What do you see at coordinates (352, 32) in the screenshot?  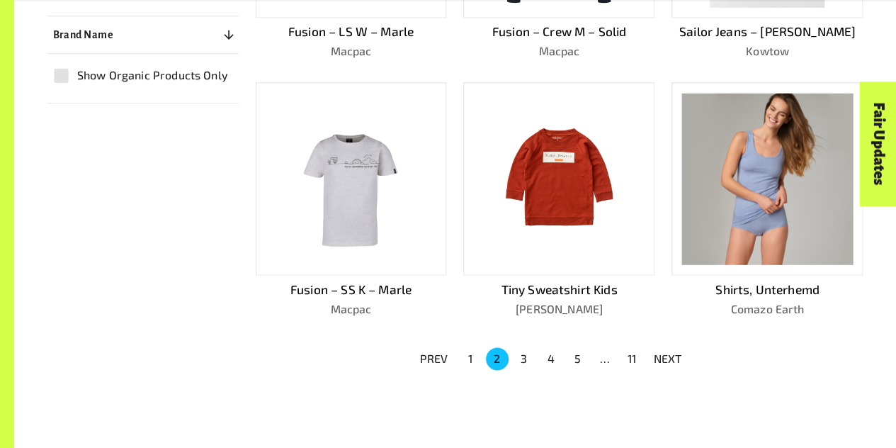 I see `p: Fusion – LS W – Marle` at bounding box center [352, 32].